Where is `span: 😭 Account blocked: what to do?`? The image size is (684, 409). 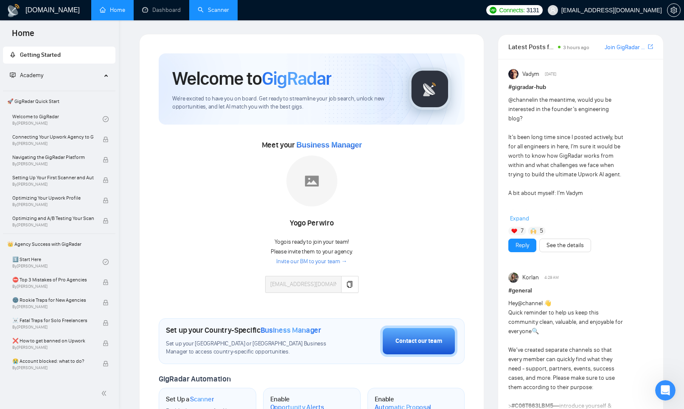 span: 😭 Account blocked: what to do? is located at coordinates (53, 361).